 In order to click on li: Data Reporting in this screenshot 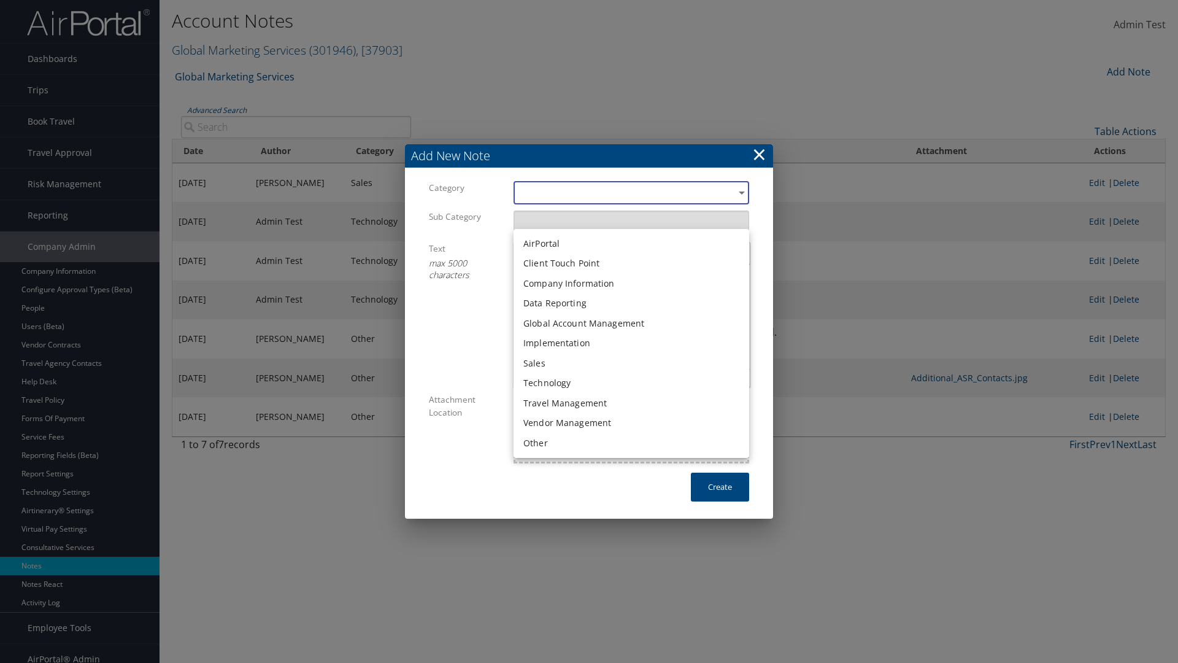, I will do `click(631, 303)`.